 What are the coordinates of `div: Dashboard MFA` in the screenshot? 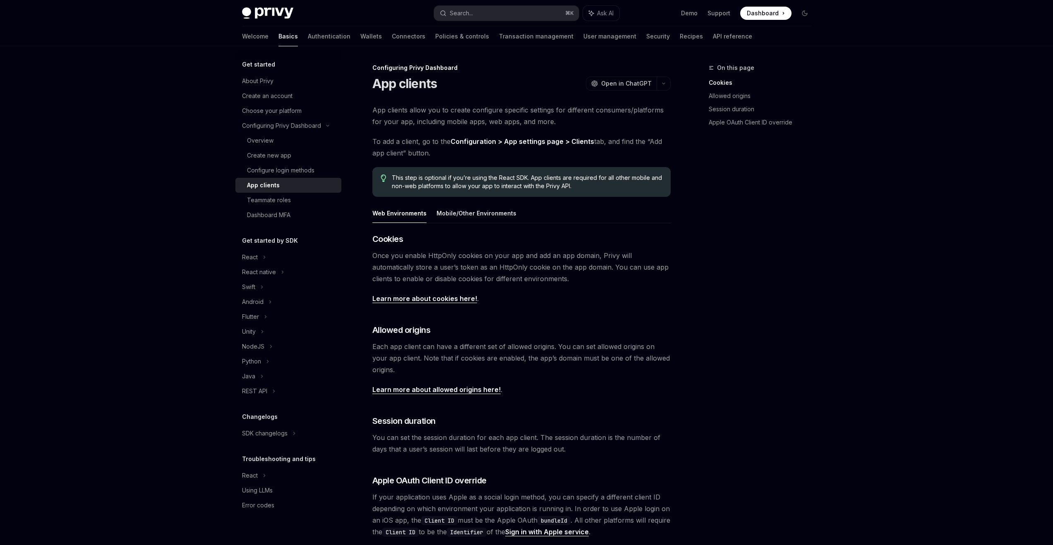 It's located at (268, 215).